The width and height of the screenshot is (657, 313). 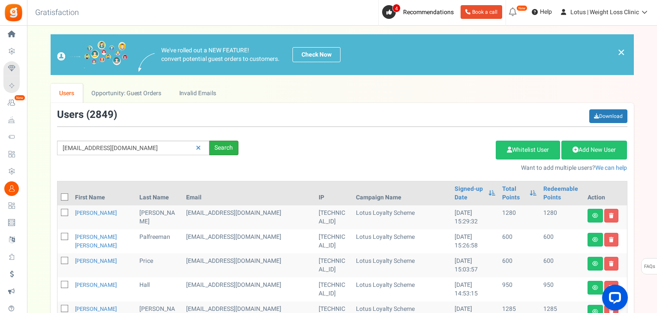 What do you see at coordinates (419, 12) in the screenshot?
I see `a: 4 Recommendations` at bounding box center [419, 12].